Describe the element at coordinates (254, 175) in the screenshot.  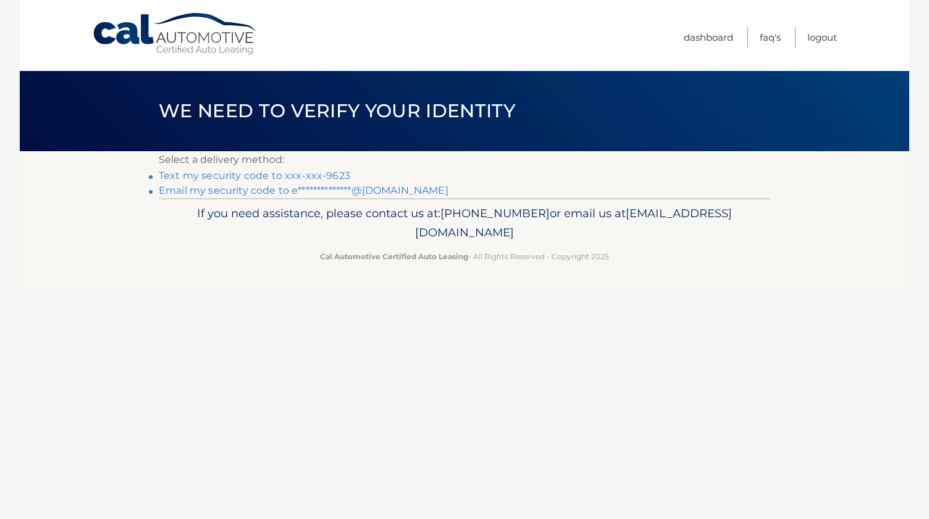
I see `a: Text my security code to xxx-xxx-9623` at that location.